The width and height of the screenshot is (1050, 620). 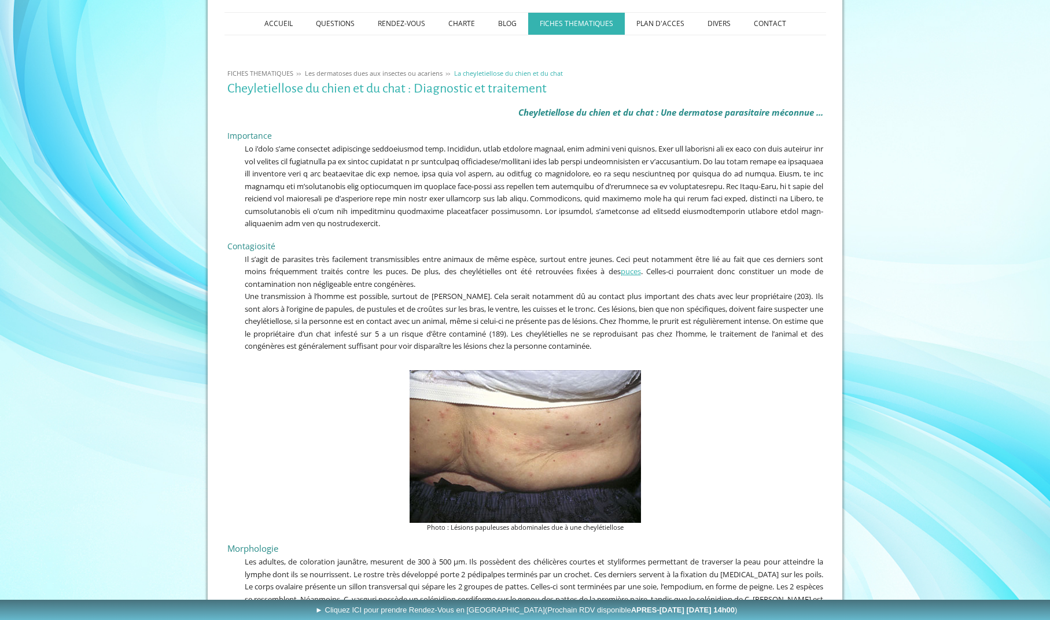 I want to click on a: DIVERS, so click(x=719, y=24).